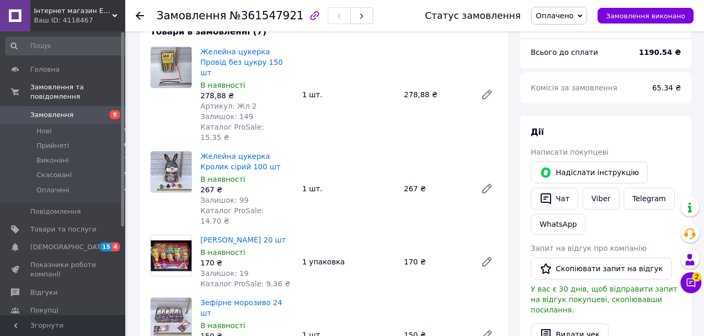 This screenshot has height=336, width=704. Describe the element at coordinates (44, 310) in the screenshot. I see `span: Покупці` at that location.